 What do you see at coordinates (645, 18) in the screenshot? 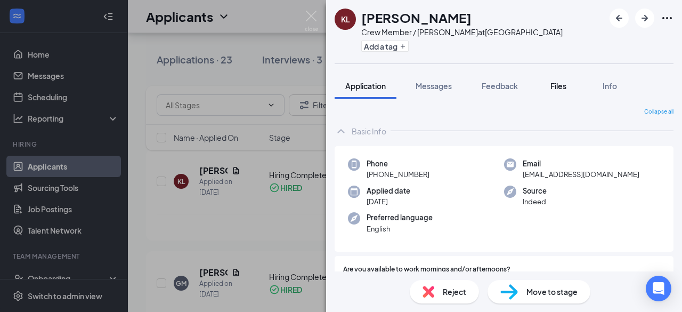
I see `svg: ArrowRight` at bounding box center [645, 18].